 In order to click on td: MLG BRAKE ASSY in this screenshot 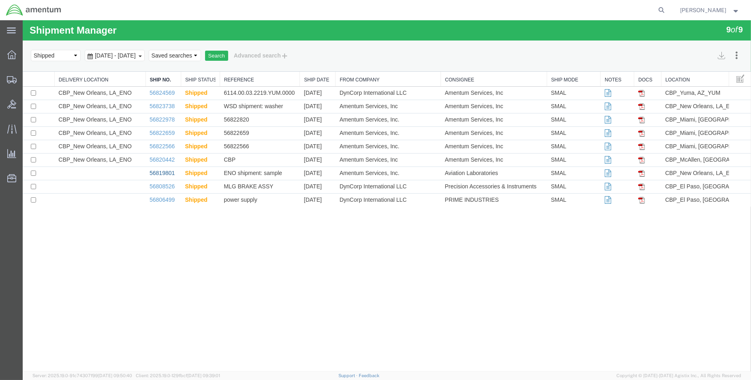, I will do `click(237, 167)`.